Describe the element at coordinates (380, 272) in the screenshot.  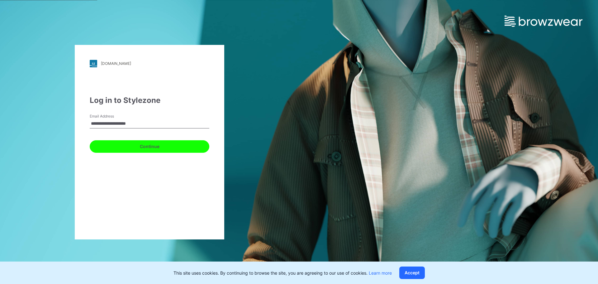
I see `a: Learn more` at that location.